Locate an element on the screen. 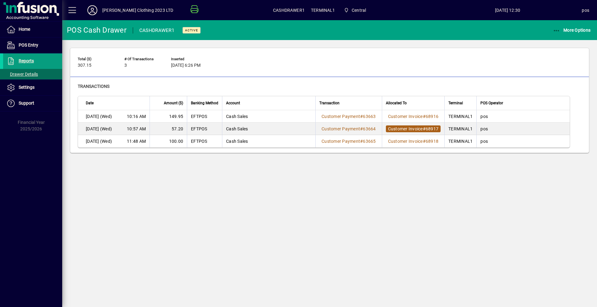 This screenshot has height=307, width=597. span: Home is located at coordinates (24, 29).